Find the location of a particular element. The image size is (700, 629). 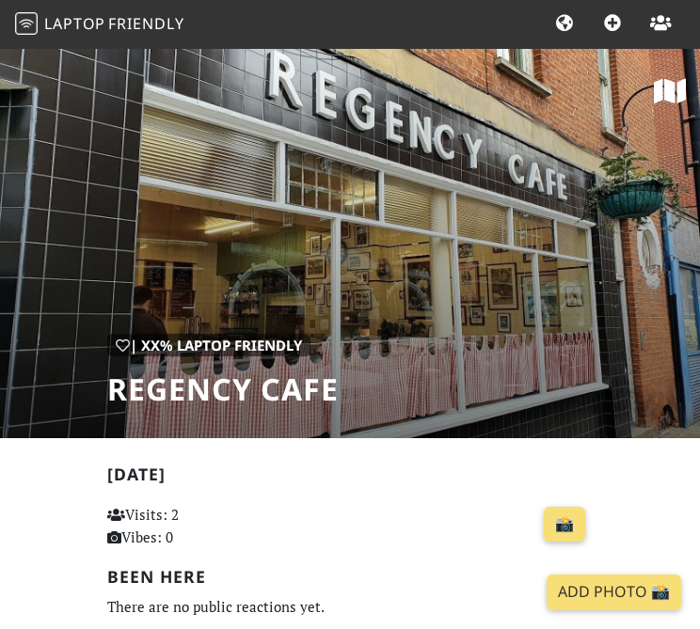

span: Laptop is located at coordinates (74, 24).